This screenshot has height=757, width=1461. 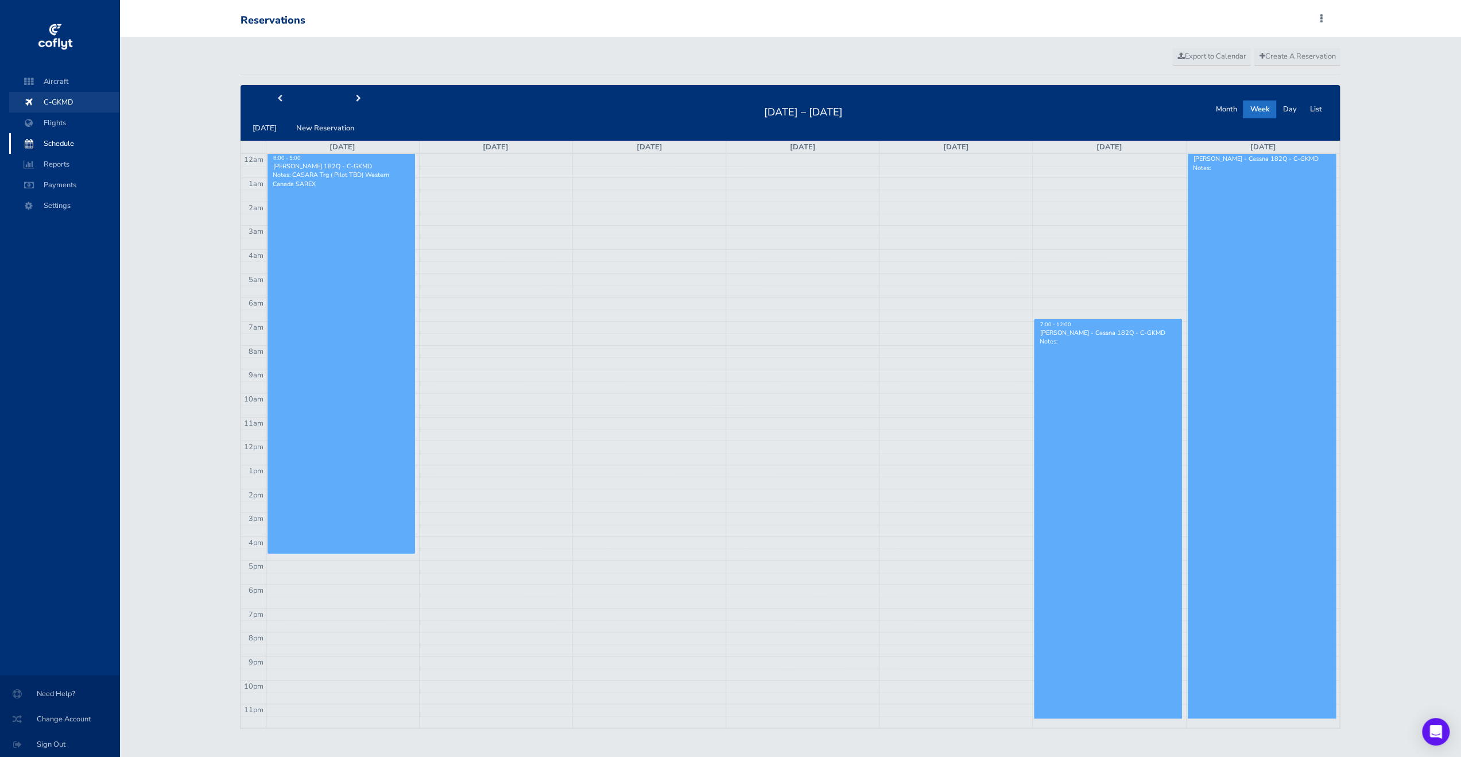 I want to click on span: 12pm, so click(x=254, y=447).